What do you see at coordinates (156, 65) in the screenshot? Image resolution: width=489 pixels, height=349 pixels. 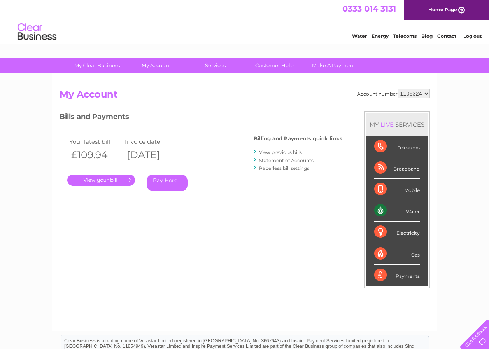 I see `a: My Account` at bounding box center [156, 65].